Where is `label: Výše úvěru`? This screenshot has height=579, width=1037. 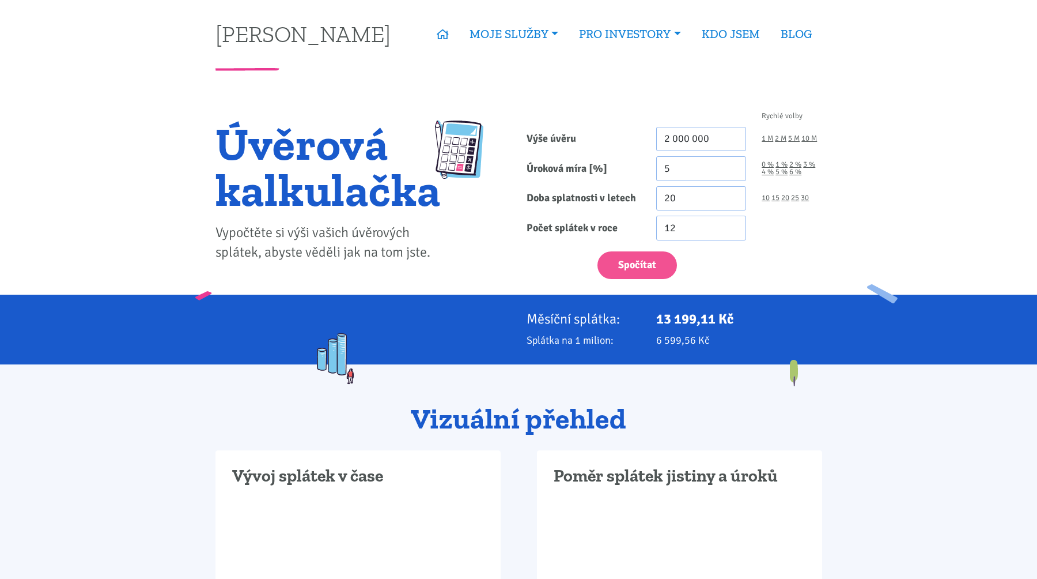 label: Výše úvěru is located at coordinates (583, 139).